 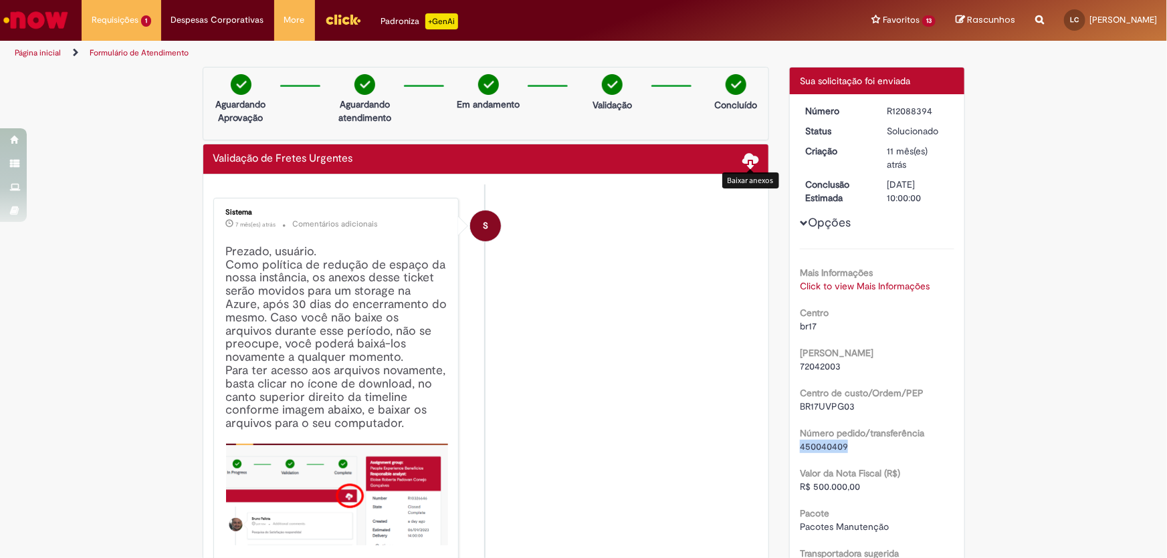 I want to click on div: R12088394, so click(x=918, y=111).